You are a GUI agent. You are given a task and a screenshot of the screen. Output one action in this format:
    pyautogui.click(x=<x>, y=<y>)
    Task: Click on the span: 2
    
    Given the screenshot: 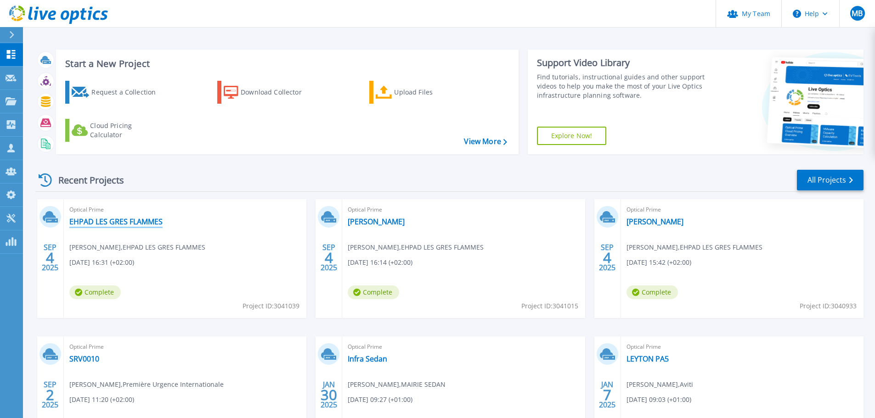 What is the action you would take?
    pyautogui.click(x=50, y=395)
    